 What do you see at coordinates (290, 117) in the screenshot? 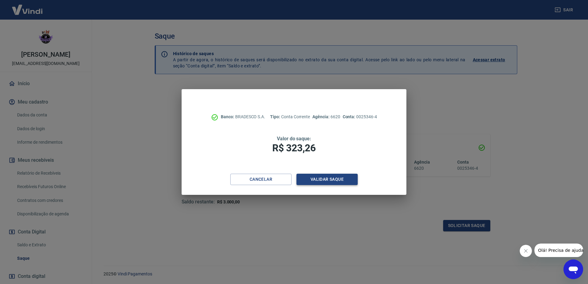
I see `p: Conta Corrente` at bounding box center [290, 117].